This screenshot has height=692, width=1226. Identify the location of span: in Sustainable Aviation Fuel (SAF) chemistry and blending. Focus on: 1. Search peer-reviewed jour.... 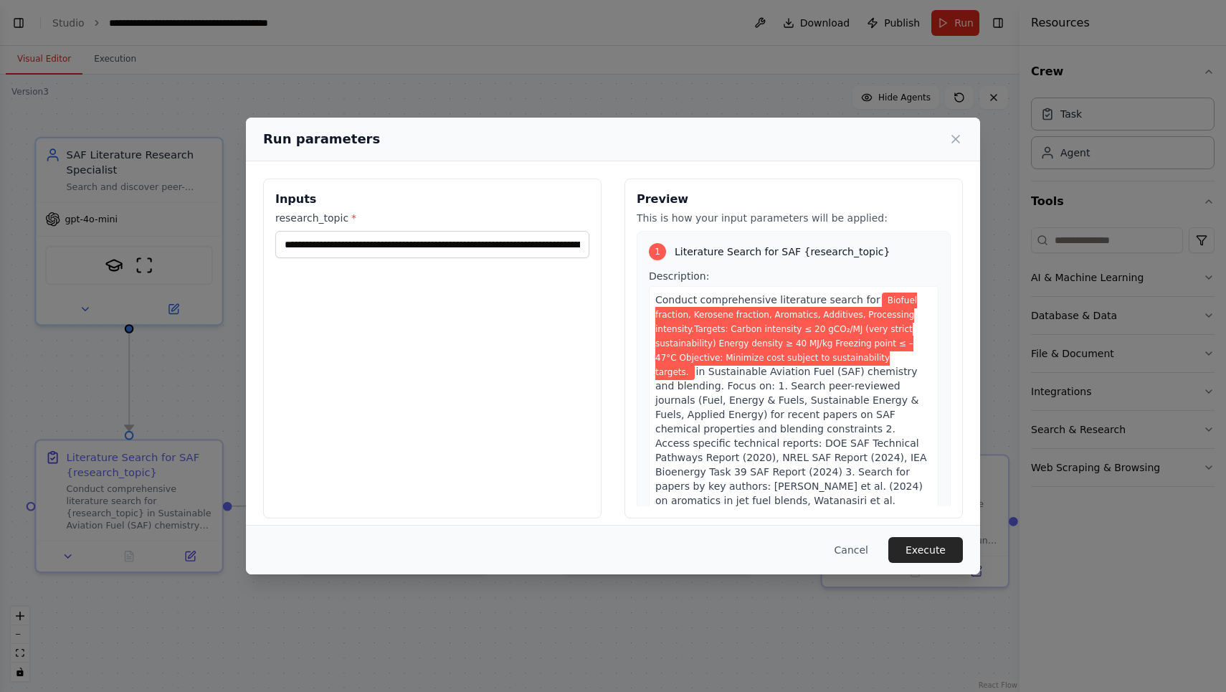
(791, 486).